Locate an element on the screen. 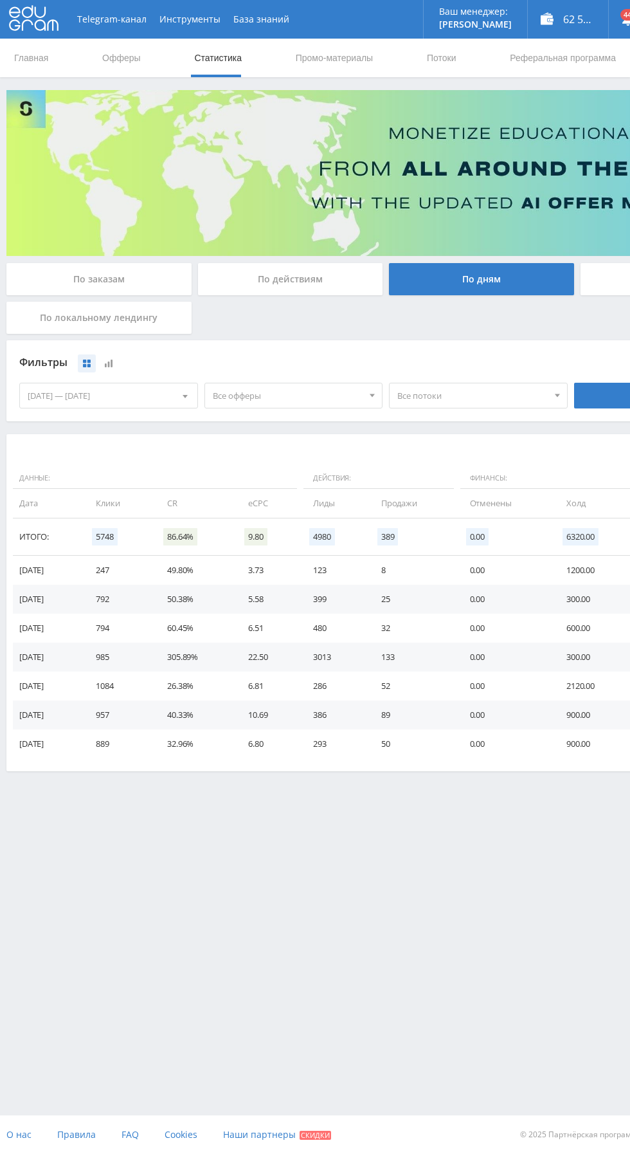 The width and height of the screenshot is (630, 1154). td: 123 is located at coordinates (334, 570).